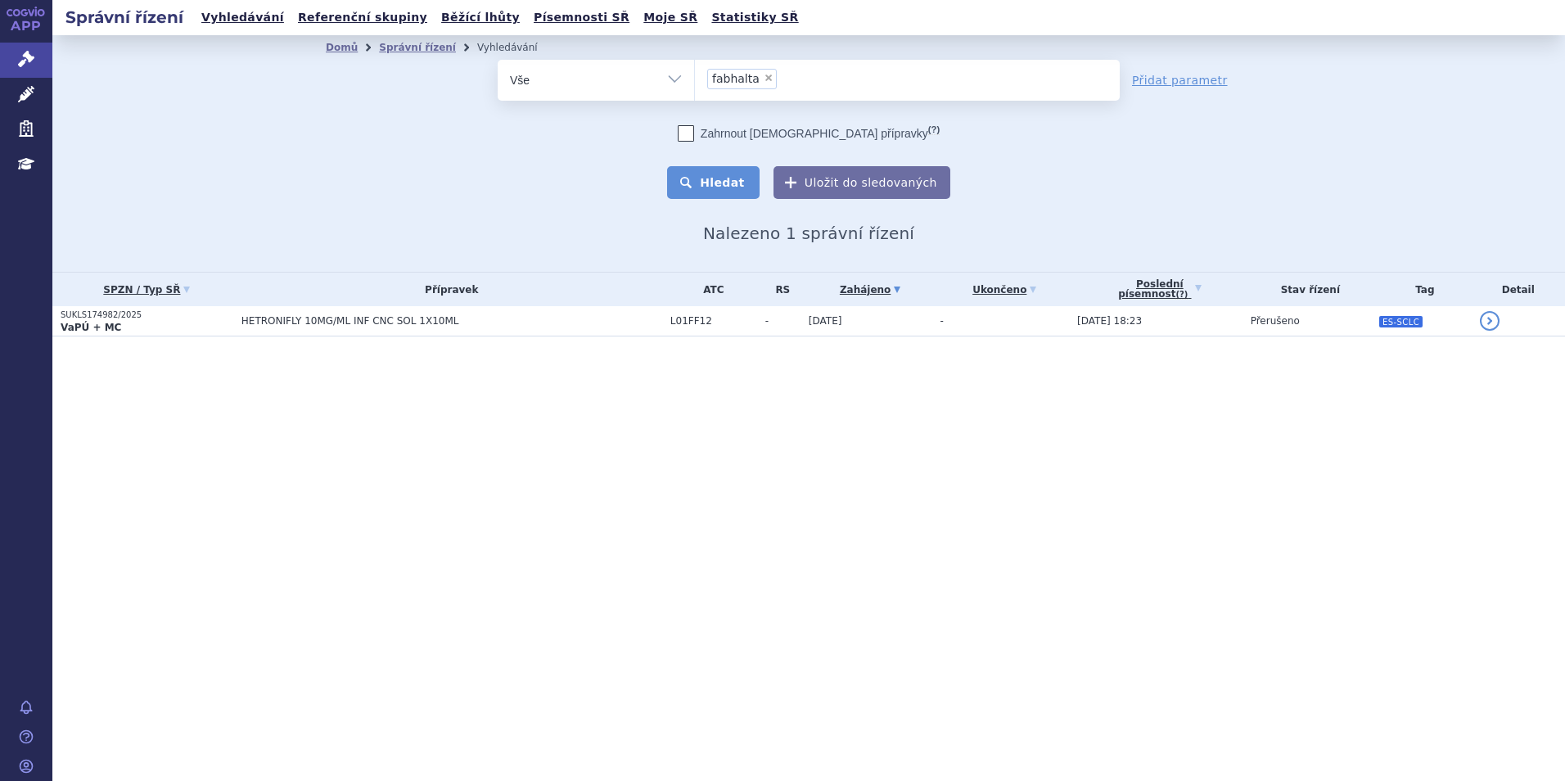  I want to click on th: Detail, so click(1519, 289).